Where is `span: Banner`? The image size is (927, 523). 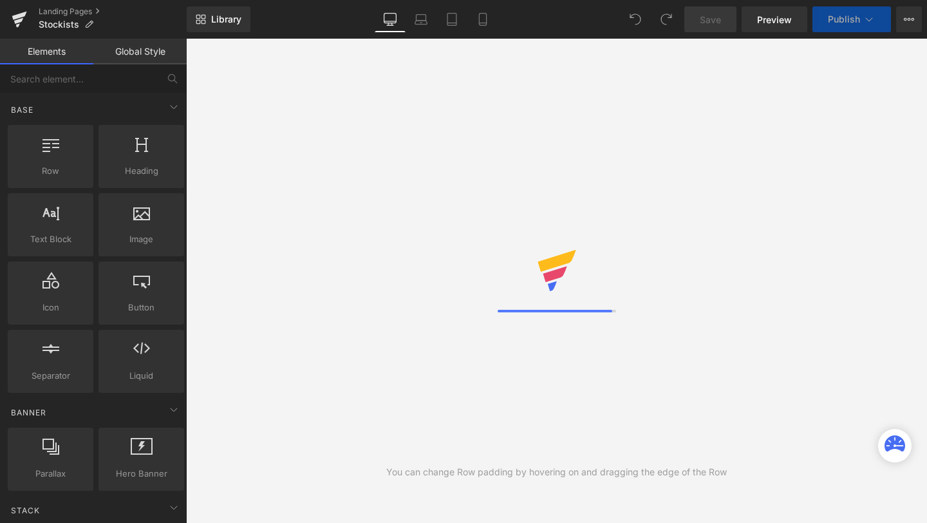 span: Banner is located at coordinates (28, 412).